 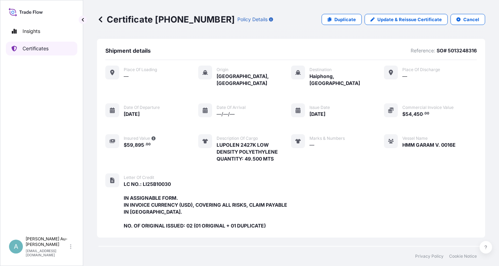 I want to click on a: Cookie Notice, so click(x=463, y=256).